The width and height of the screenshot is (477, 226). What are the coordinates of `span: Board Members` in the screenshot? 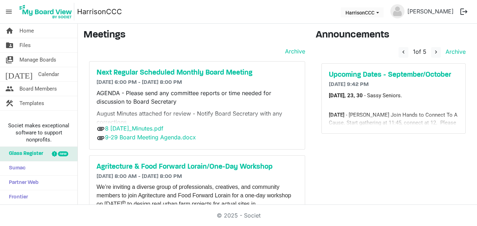 It's located at (38, 89).